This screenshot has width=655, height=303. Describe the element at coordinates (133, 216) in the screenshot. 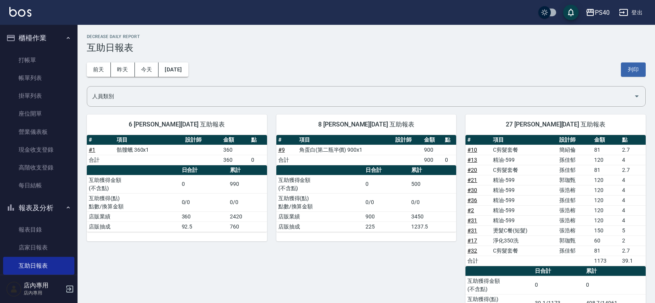

I see `td: 店販業績` at that location.